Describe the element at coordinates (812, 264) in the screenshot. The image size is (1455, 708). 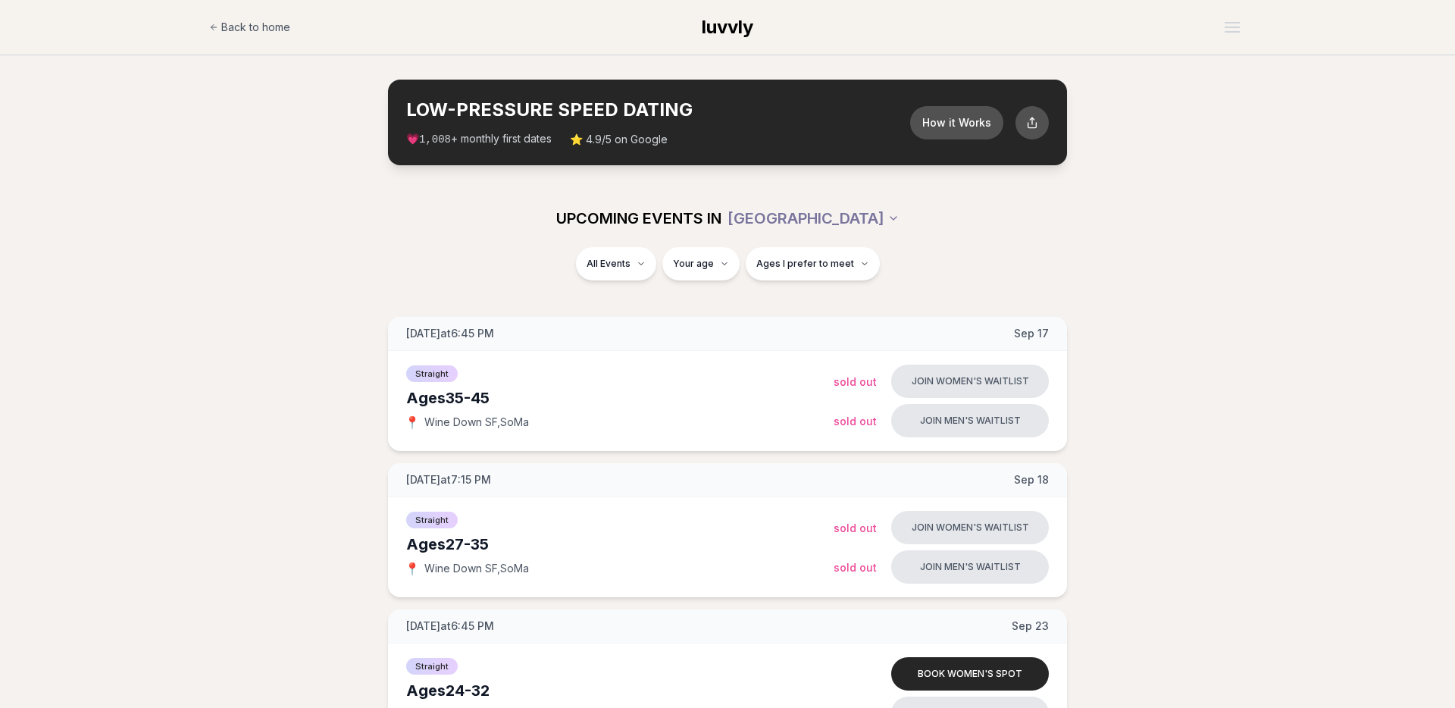
I see `button: Ages I prefer to meet` at that location.